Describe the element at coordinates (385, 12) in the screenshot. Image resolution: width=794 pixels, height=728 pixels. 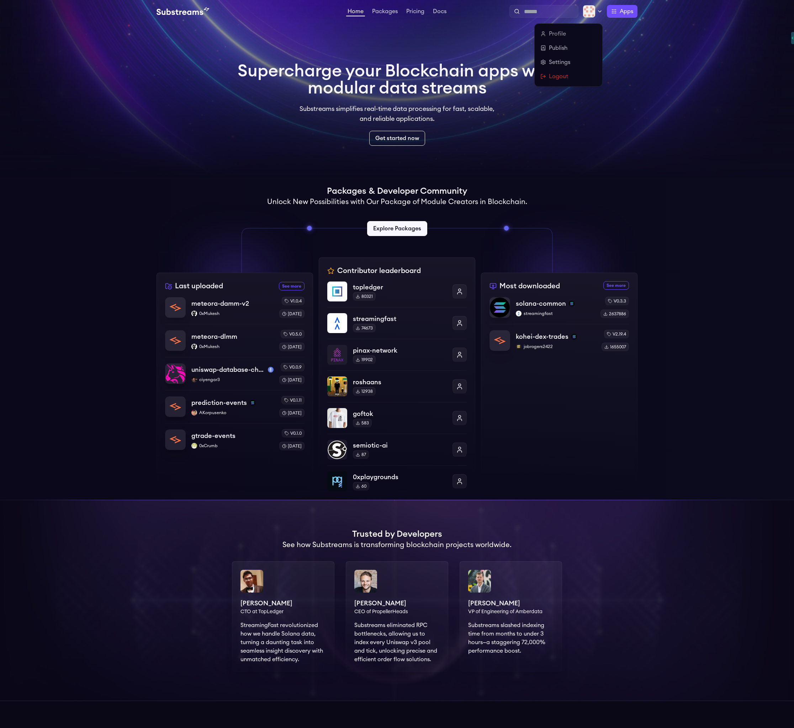
I see `a: Packages` at that location.